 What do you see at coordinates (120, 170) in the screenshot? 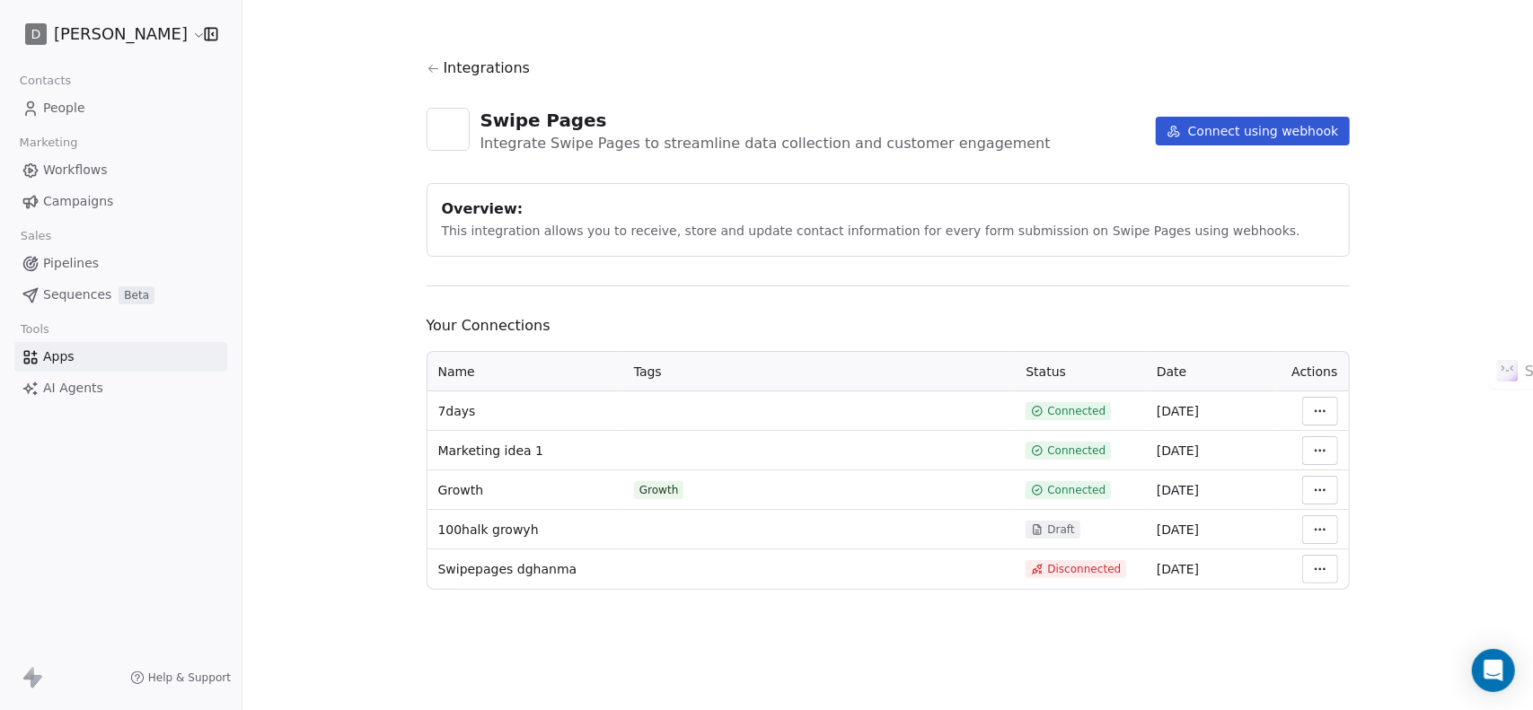
I see `a: Workflows` at bounding box center [120, 170].